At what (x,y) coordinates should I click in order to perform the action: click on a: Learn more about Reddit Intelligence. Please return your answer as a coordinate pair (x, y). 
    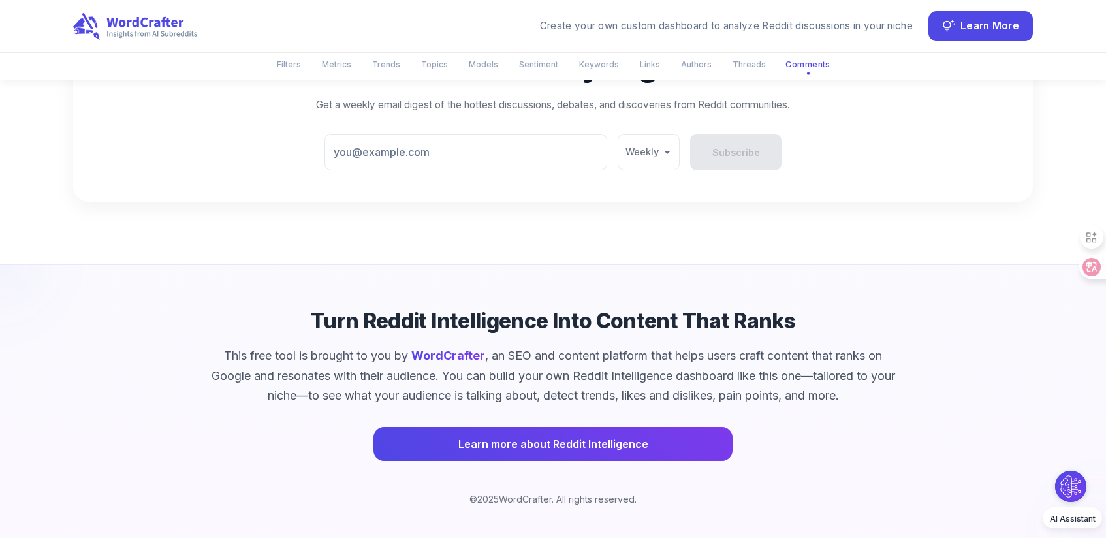
    Looking at the image, I should click on (553, 444).